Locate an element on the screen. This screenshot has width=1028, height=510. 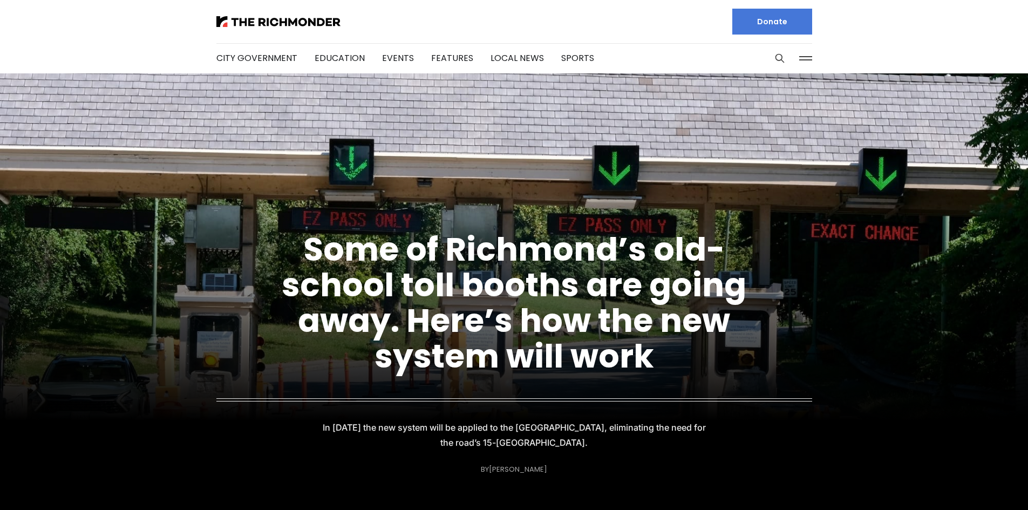
div: By is located at coordinates (514, 469).